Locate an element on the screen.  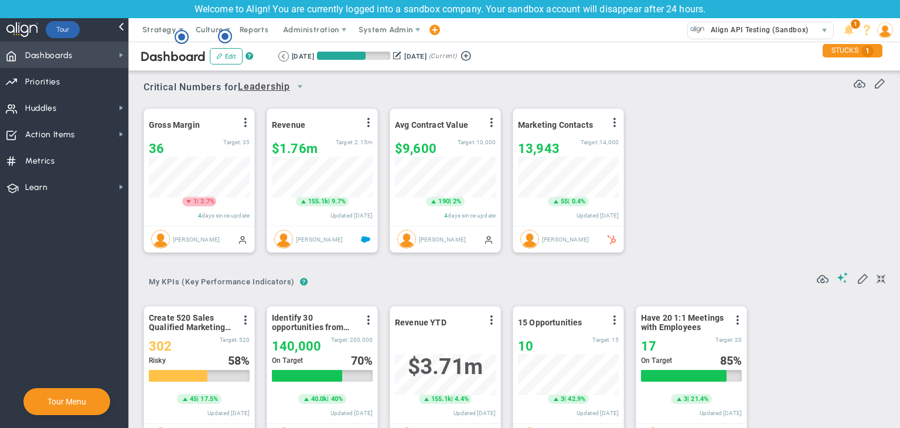
span: 55 is located at coordinates (564, 202).